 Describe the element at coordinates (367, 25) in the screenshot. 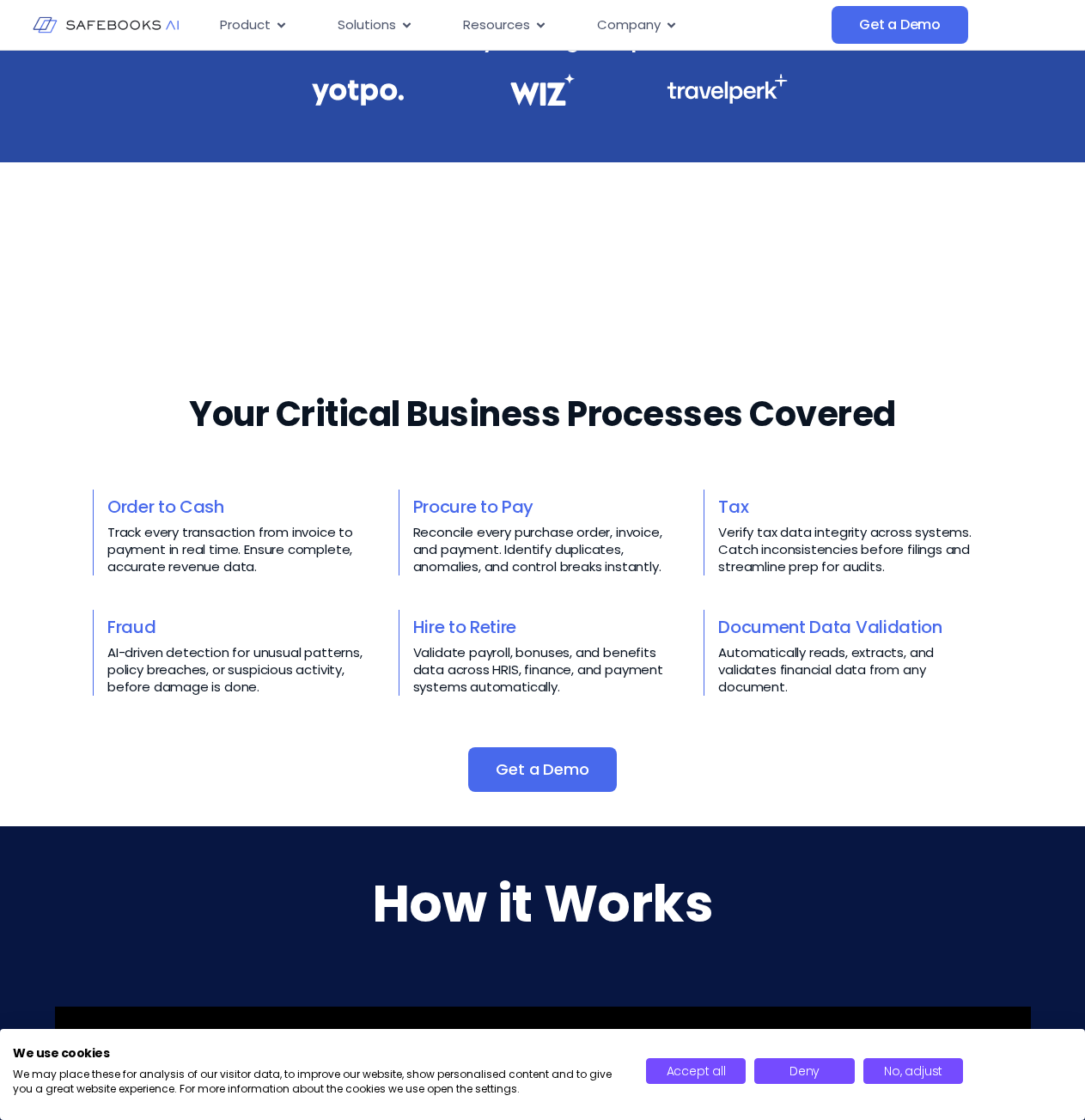

I see `span: Solutions` at that location.